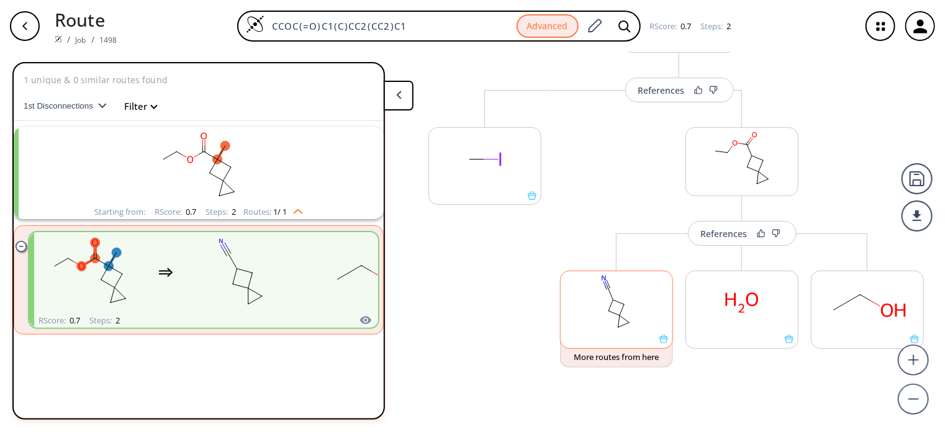 The width and height of the screenshot is (945, 432). Describe the element at coordinates (390, 26) in the screenshot. I see `input: Enter SMILES` at that location.